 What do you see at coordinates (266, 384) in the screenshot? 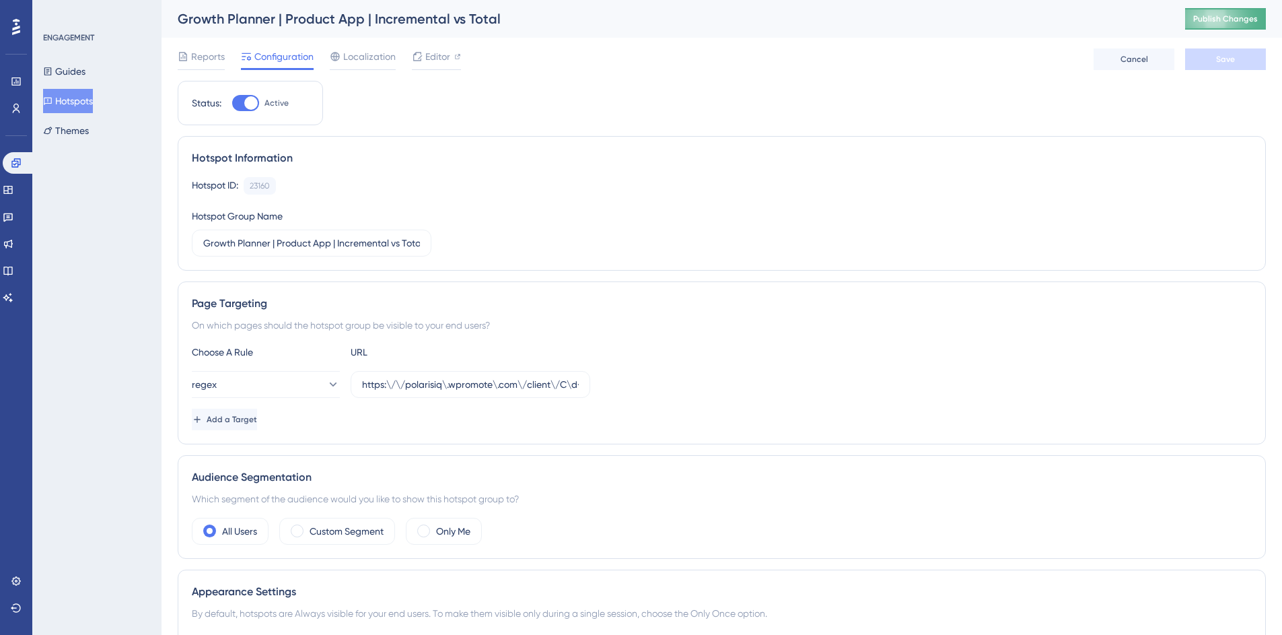
I see `button: regex` at bounding box center [266, 384].